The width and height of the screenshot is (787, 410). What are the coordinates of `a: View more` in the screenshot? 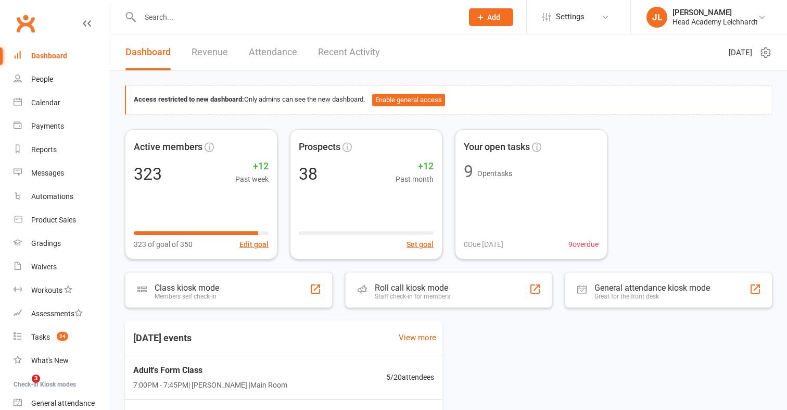 It's located at (417, 337).